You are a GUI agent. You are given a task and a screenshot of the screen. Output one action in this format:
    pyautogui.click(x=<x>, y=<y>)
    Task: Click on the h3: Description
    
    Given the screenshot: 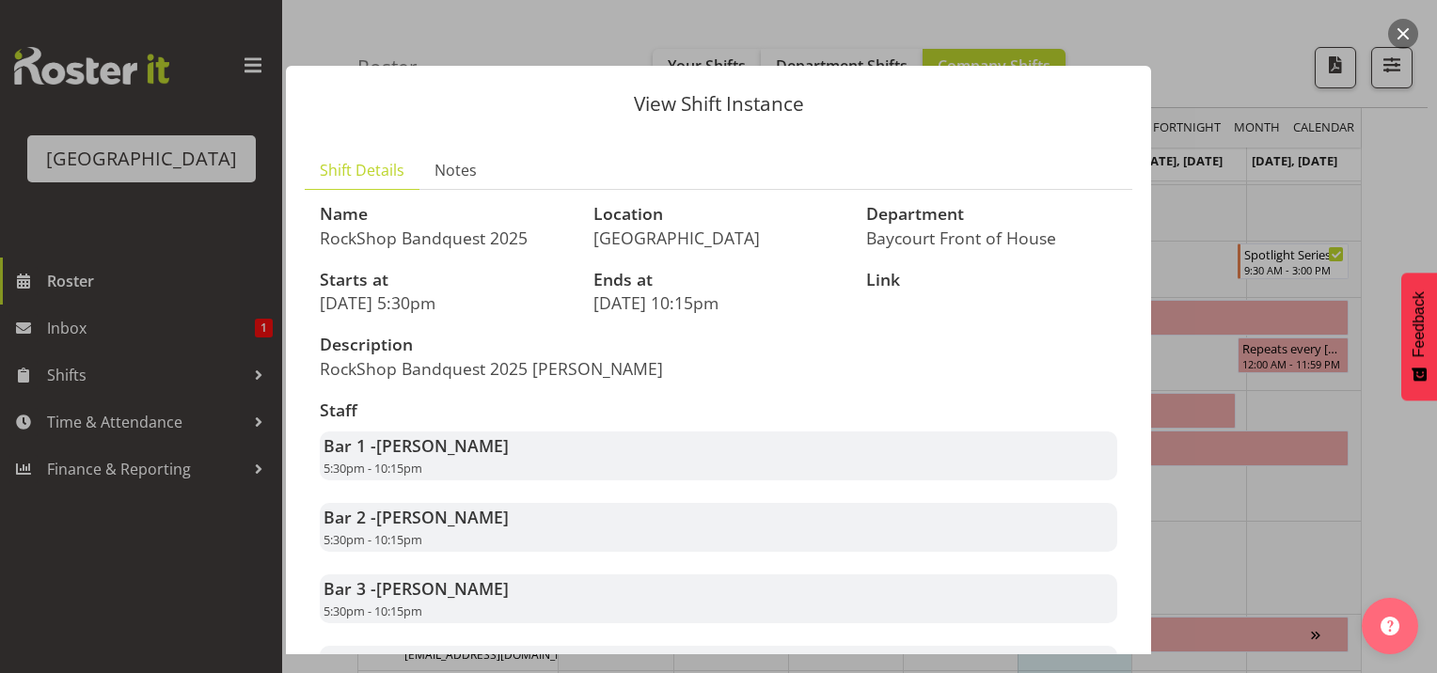 What is the action you would take?
    pyautogui.click(x=513, y=345)
    